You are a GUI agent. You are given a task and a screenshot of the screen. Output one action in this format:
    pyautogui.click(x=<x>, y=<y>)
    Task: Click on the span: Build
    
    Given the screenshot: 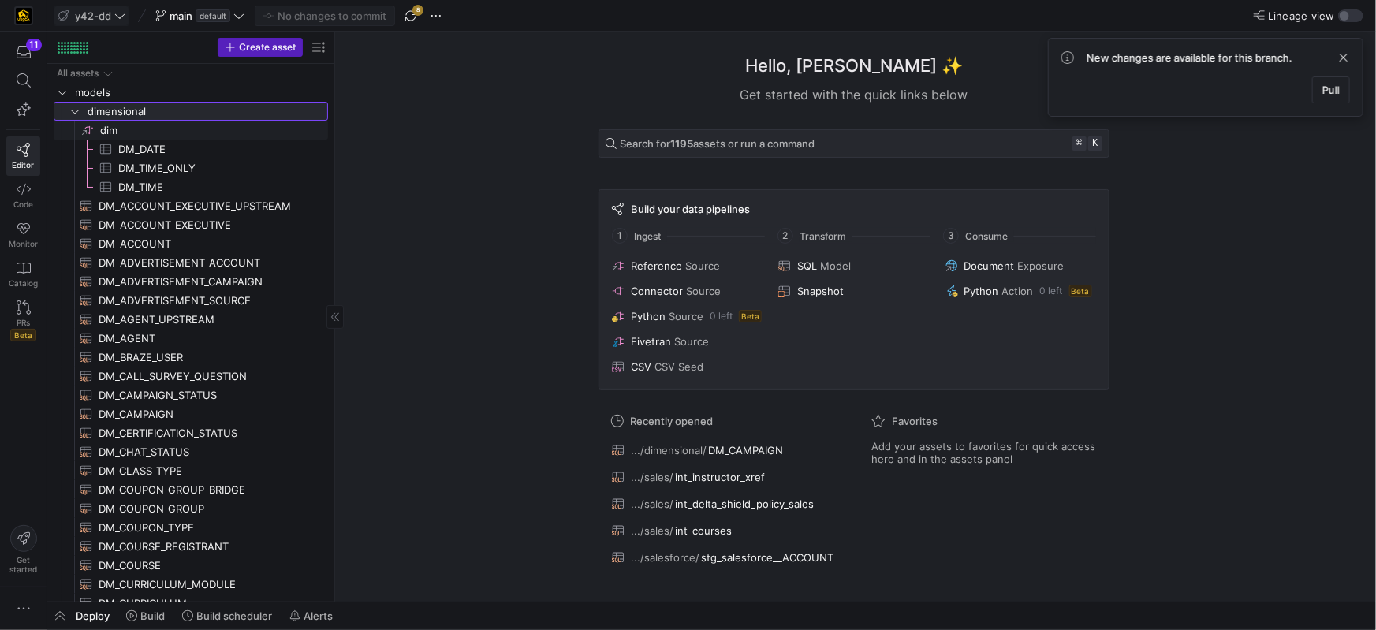 What is the action you would take?
    pyautogui.click(x=152, y=616)
    